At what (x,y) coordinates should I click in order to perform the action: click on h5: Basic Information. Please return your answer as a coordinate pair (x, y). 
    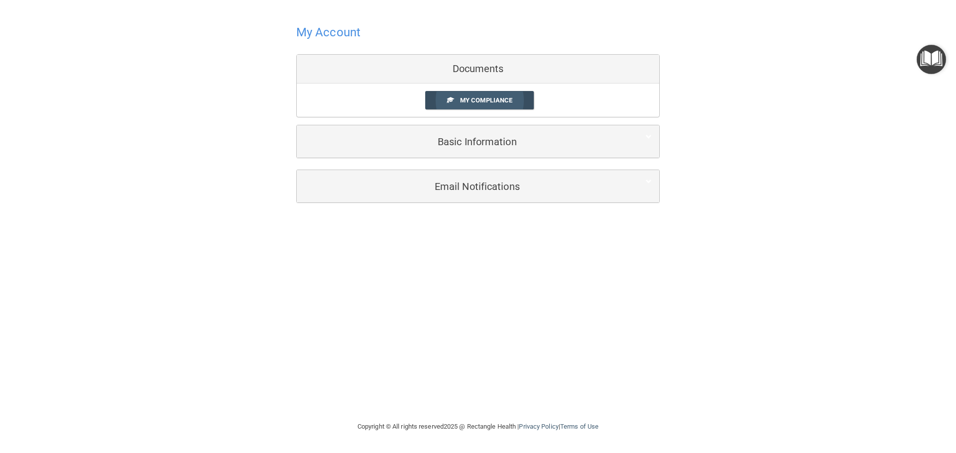
    Looking at the image, I should click on (462, 142).